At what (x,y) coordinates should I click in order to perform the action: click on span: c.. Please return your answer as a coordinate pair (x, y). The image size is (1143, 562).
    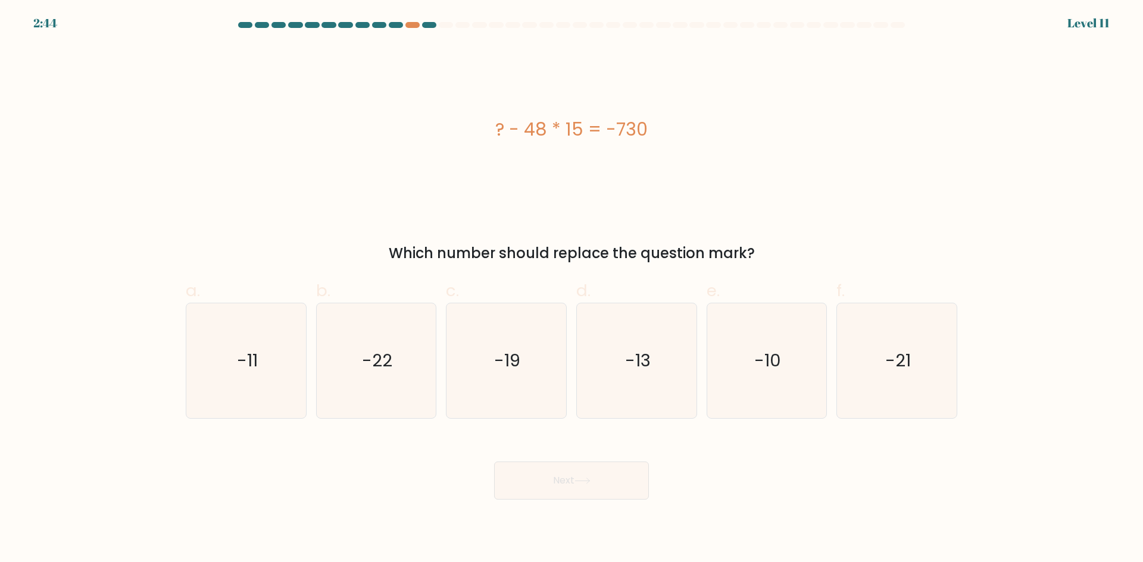
    Looking at the image, I should click on (452, 290).